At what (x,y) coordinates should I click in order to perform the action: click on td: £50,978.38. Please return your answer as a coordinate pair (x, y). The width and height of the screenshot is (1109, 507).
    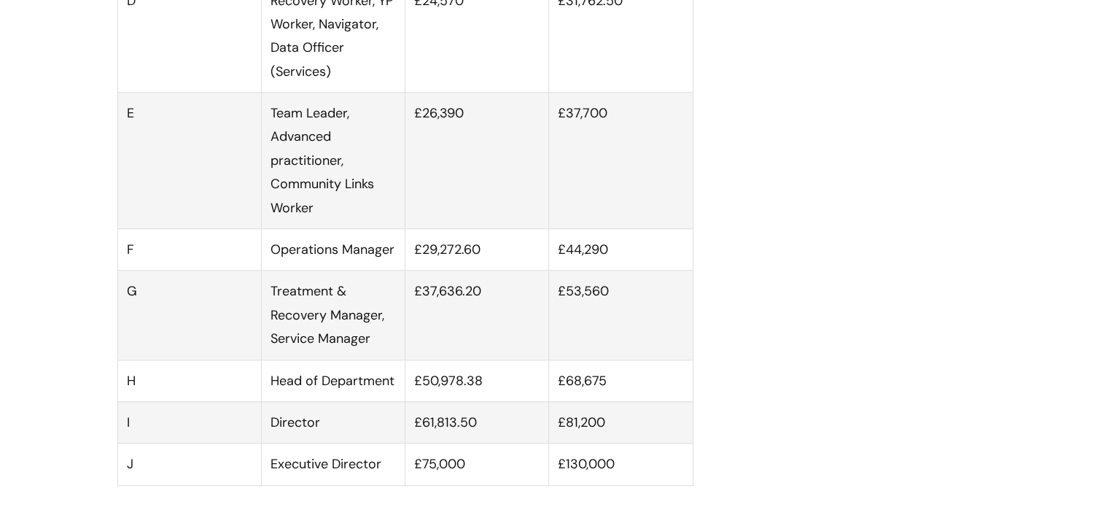
    Looking at the image, I should click on (477, 380).